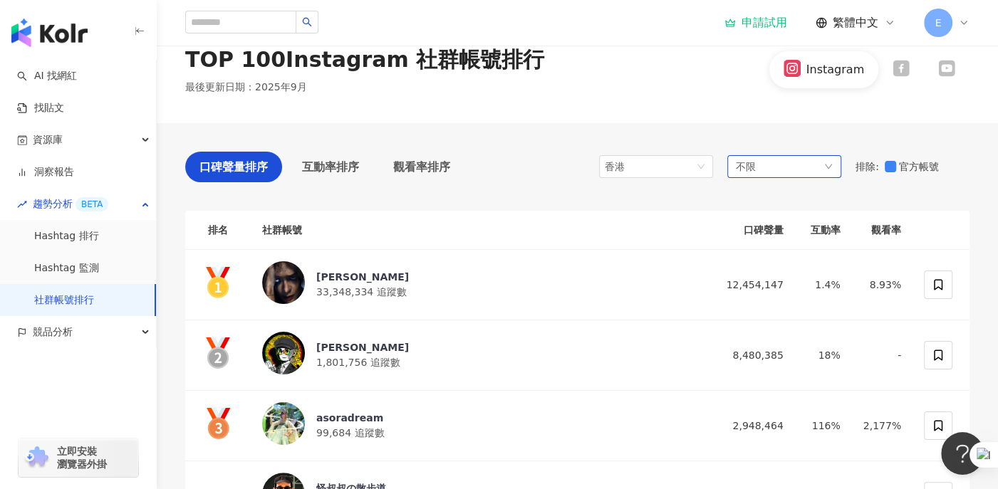 The image size is (998, 489). What do you see at coordinates (752, 355) in the screenshot?
I see `div: 8,480,385` at bounding box center [752, 355].